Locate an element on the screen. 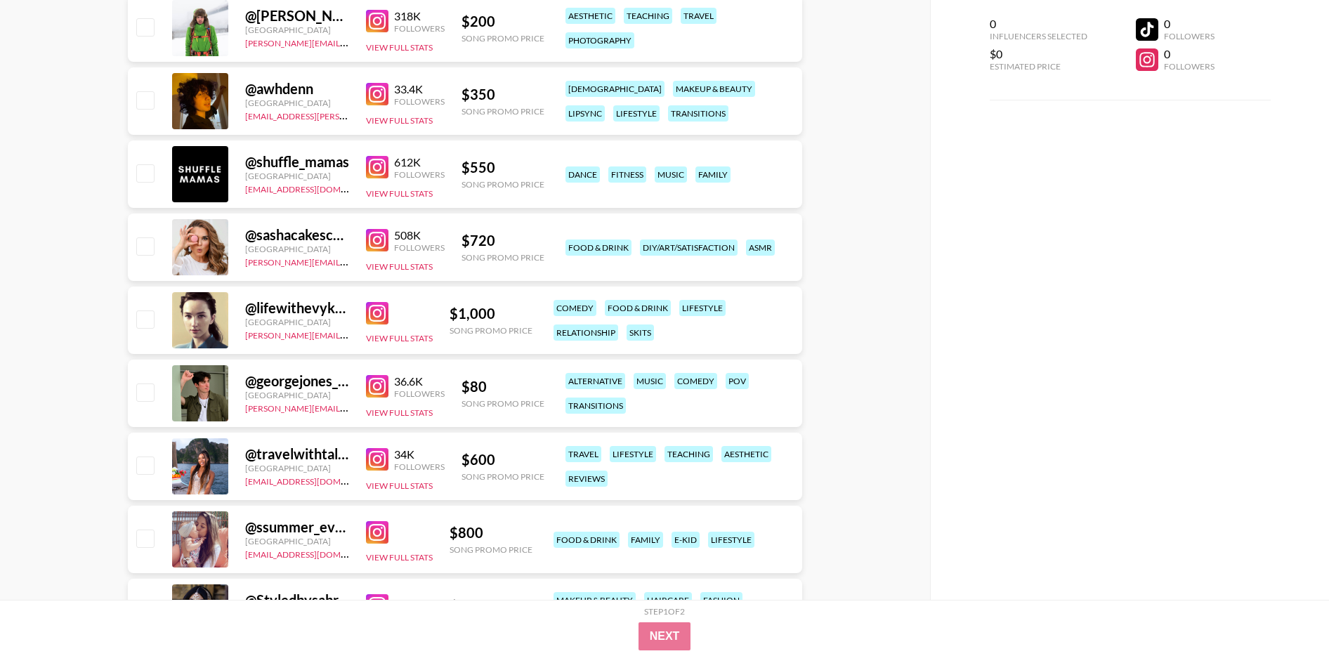 This screenshot has width=1329, height=656. div: Influencers Selected is located at coordinates (1038, 36).